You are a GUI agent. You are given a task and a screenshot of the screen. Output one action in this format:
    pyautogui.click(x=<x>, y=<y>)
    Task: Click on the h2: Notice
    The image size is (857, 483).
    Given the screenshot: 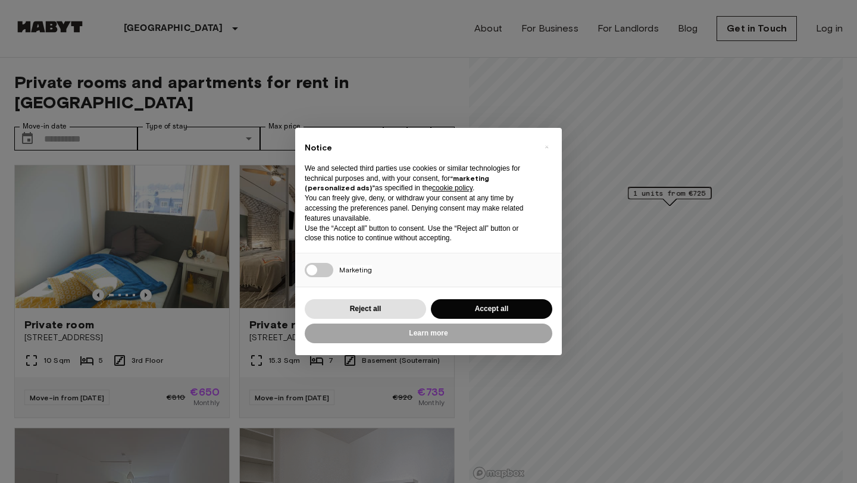 What is the action you would take?
    pyautogui.click(x=419, y=148)
    